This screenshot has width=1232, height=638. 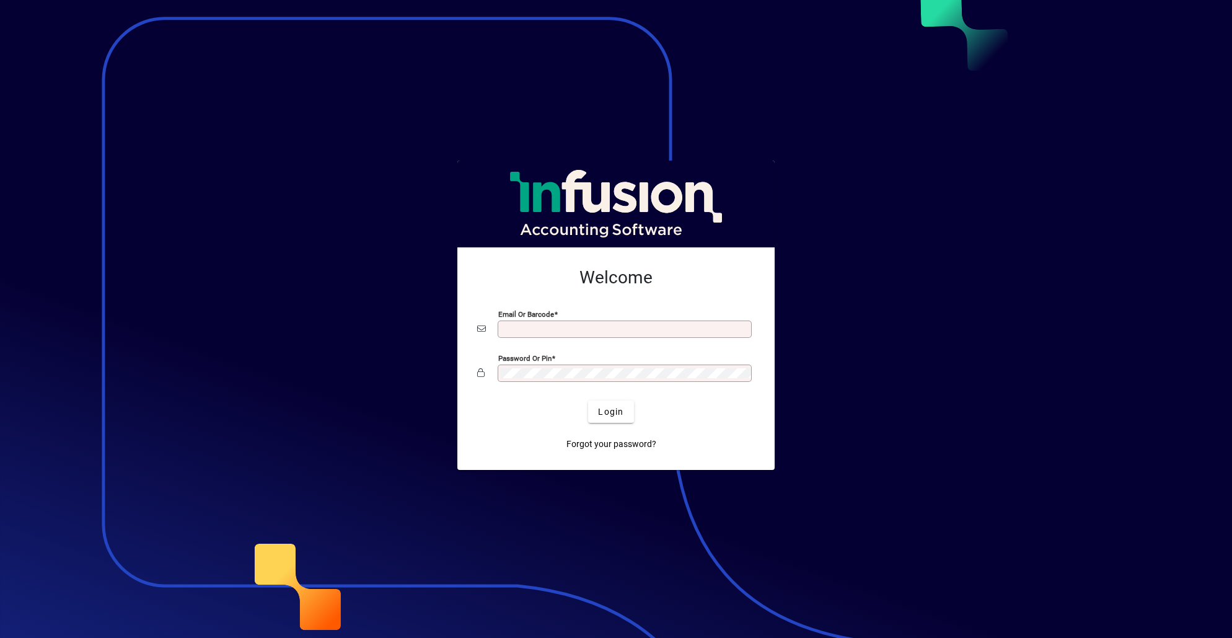 What do you see at coordinates (611, 444) in the screenshot?
I see `a: Forgot your password?` at bounding box center [611, 444].